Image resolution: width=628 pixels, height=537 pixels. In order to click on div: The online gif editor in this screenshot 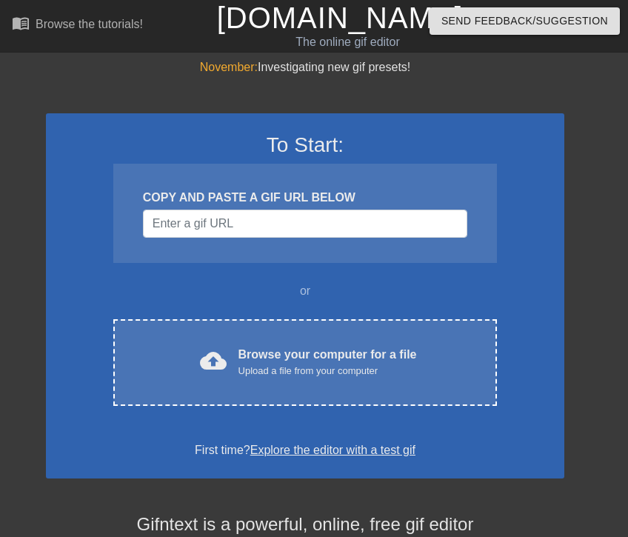, I will do `click(348, 42)`.